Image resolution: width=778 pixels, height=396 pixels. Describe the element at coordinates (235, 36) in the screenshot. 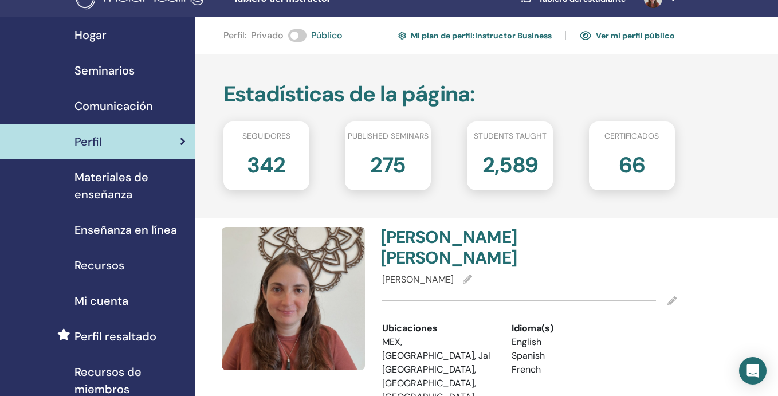

I see `span: Perfil :` at that location.